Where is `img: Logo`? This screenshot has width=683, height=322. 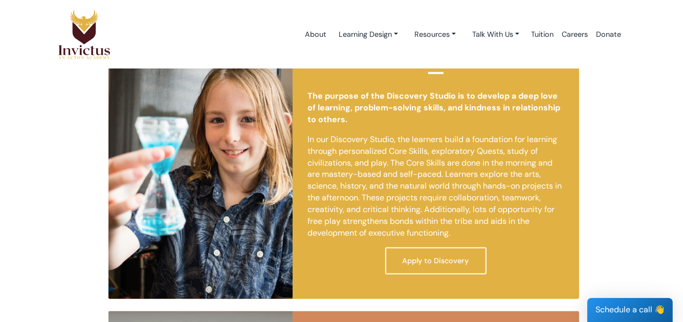 img: Logo is located at coordinates (84, 34).